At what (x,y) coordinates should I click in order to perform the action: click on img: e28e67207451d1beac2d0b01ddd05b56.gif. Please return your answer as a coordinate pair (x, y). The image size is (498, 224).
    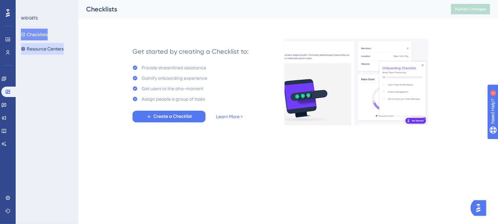
    Looking at the image, I should click on (356, 82).